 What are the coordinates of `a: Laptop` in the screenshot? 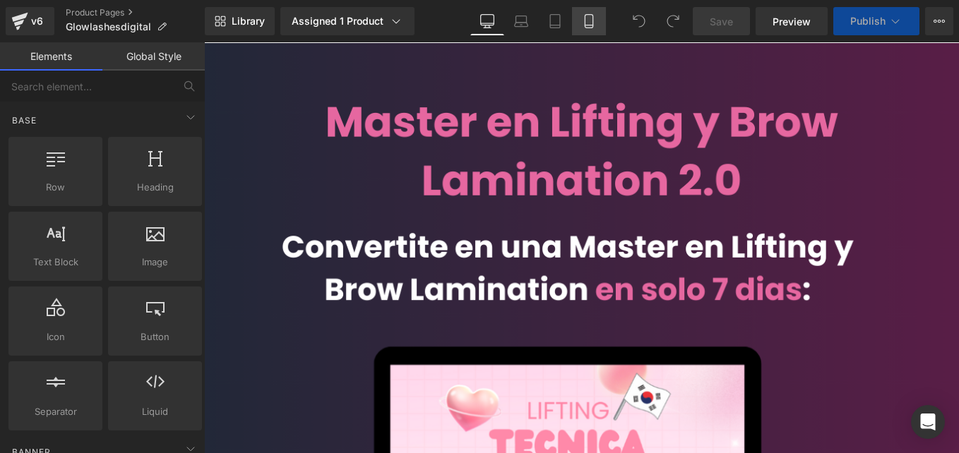 It's located at (521, 21).